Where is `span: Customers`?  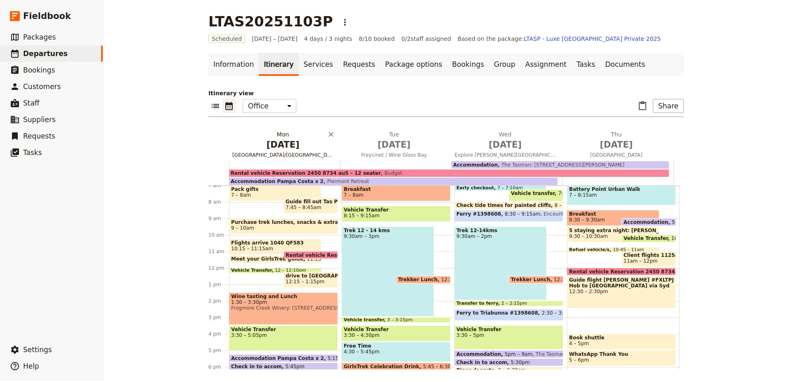
span: Customers is located at coordinates (42, 87).